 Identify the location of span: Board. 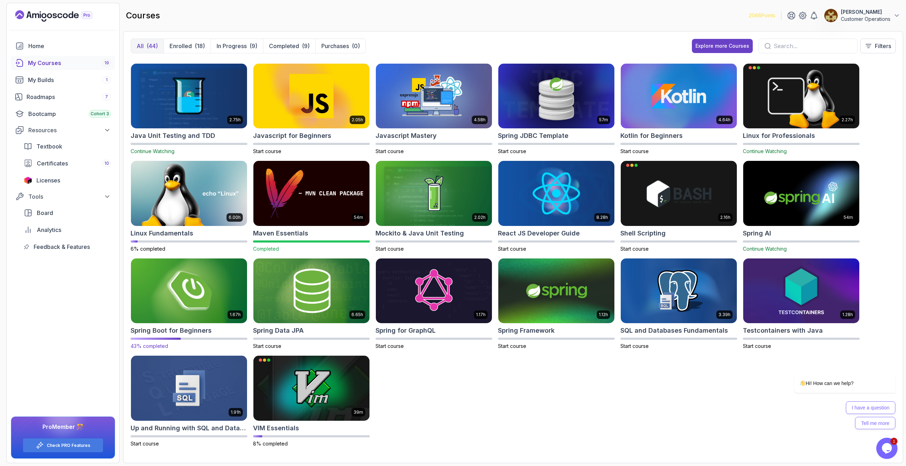
(45, 213).